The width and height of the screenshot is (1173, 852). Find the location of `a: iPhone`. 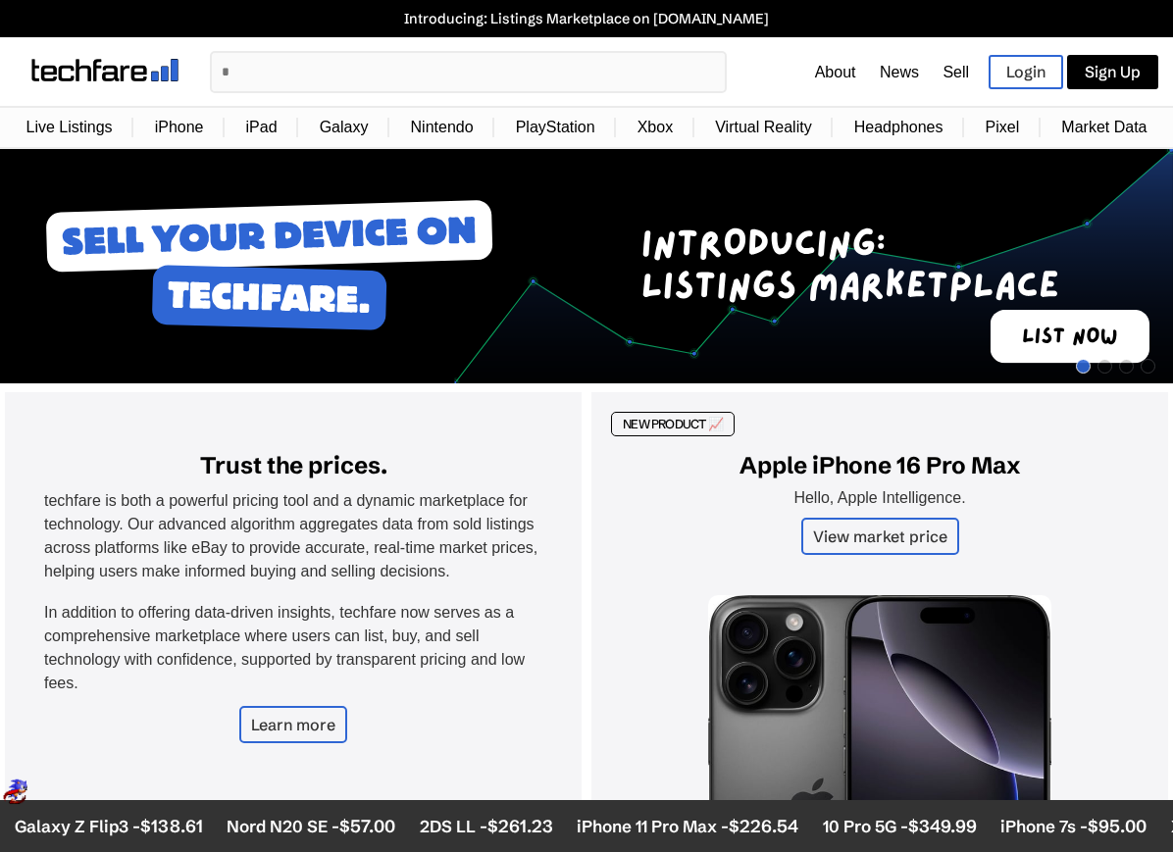

a: iPhone is located at coordinates (180, 128).